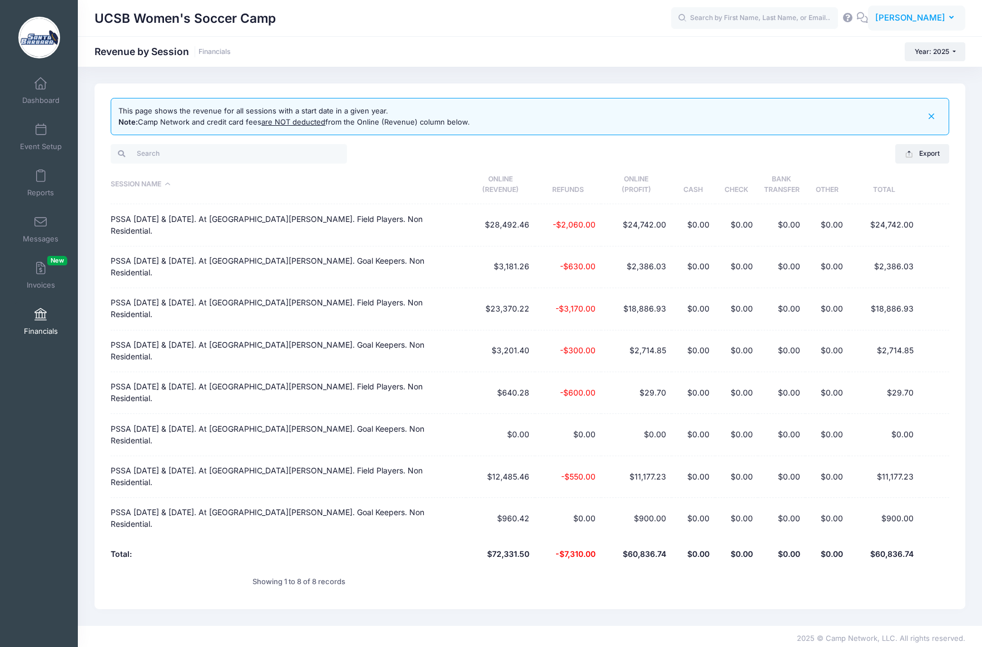  What do you see at coordinates (568, 554) in the screenshot?
I see `th: -$7,310.00` at bounding box center [568, 554].